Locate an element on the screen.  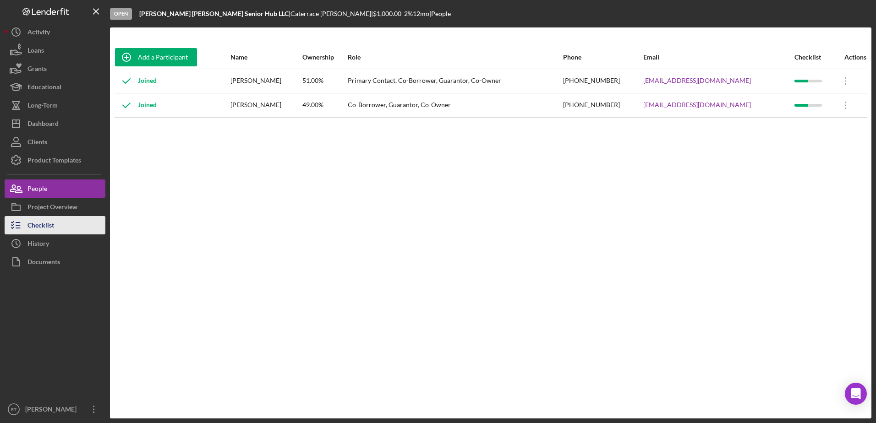
text: ET is located at coordinates (14, 409).